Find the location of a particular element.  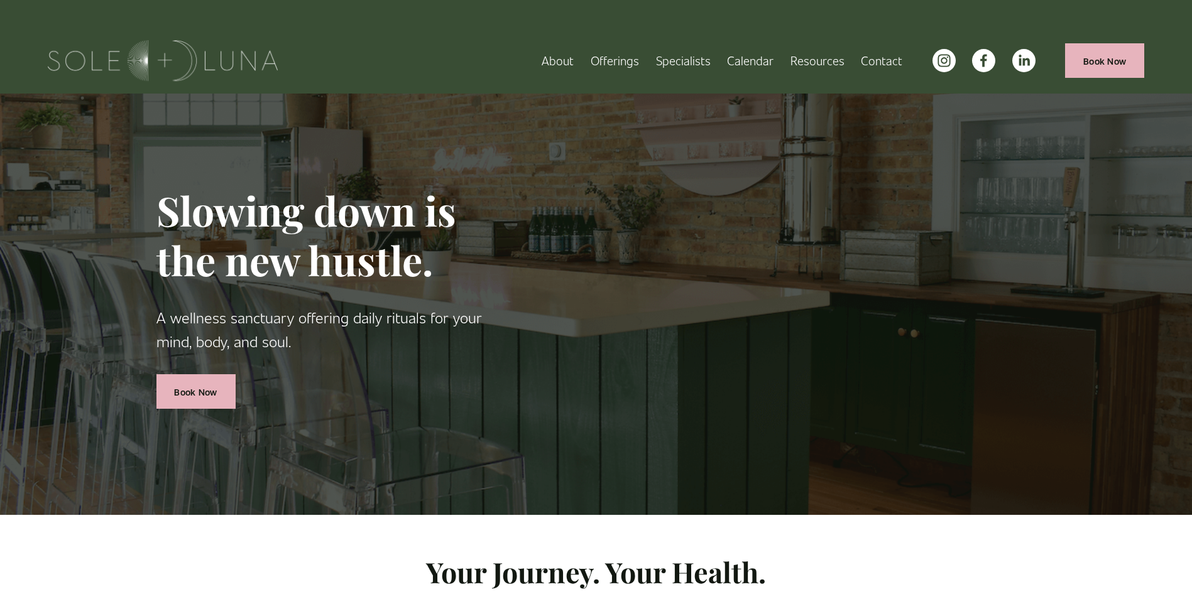

img: Sole + Luna is located at coordinates (163, 60).